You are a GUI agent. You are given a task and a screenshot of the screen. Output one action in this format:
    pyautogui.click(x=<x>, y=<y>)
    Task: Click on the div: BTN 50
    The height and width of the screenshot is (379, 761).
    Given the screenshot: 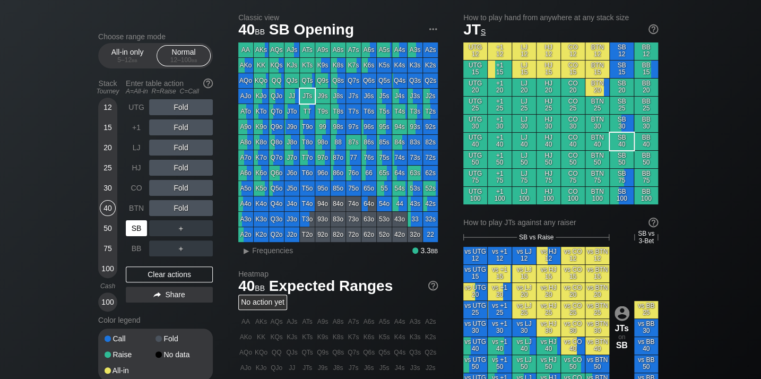 What is the action you would take?
    pyautogui.click(x=597, y=159)
    